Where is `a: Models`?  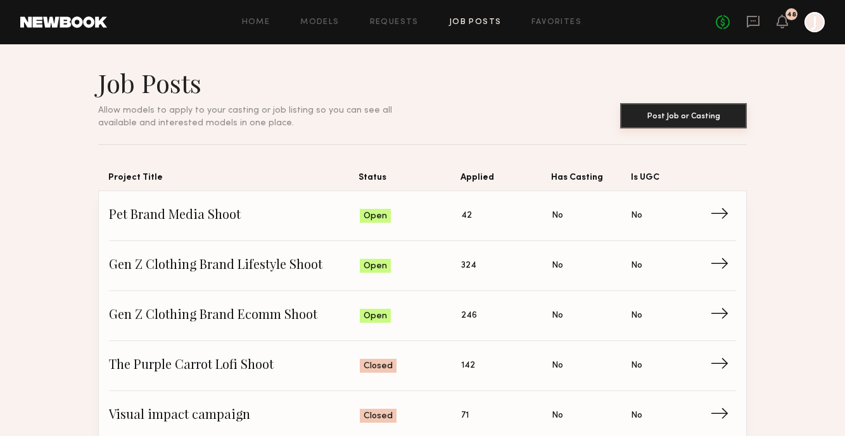
a: Models is located at coordinates (319, 22).